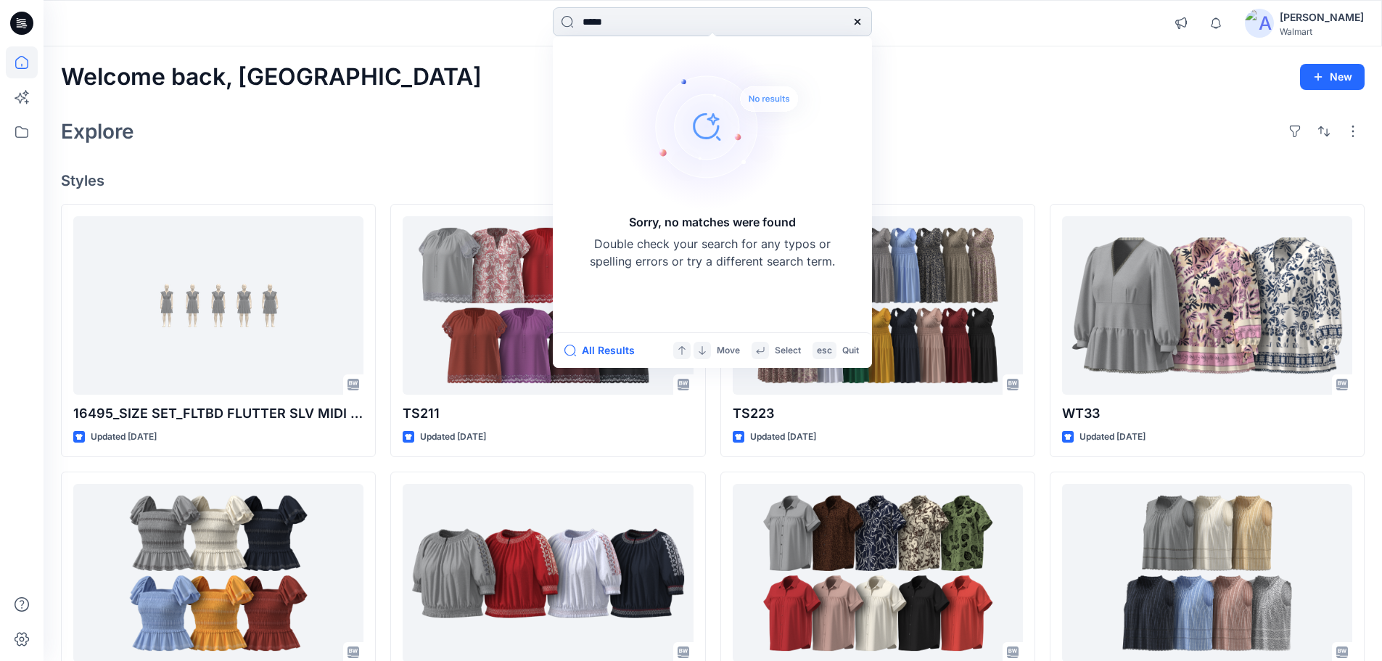  What do you see at coordinates (1260, 23) in the screenshot?
I see `img: avatar` at bounding box center [1260, 23].